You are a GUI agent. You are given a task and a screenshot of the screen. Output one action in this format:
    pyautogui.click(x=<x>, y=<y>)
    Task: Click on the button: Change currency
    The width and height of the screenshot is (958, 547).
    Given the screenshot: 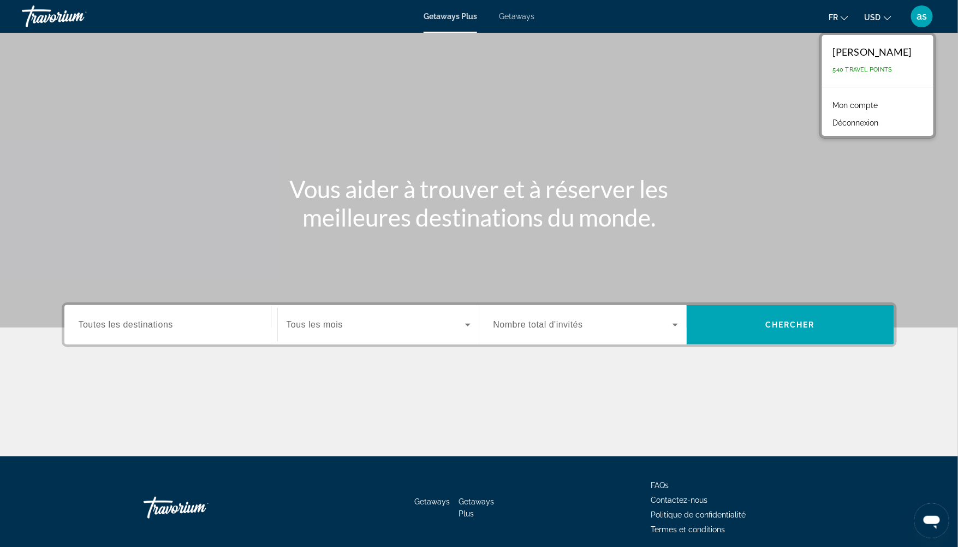 What is the action you would take?
    pyautogui.click(x=877, y=17)
    